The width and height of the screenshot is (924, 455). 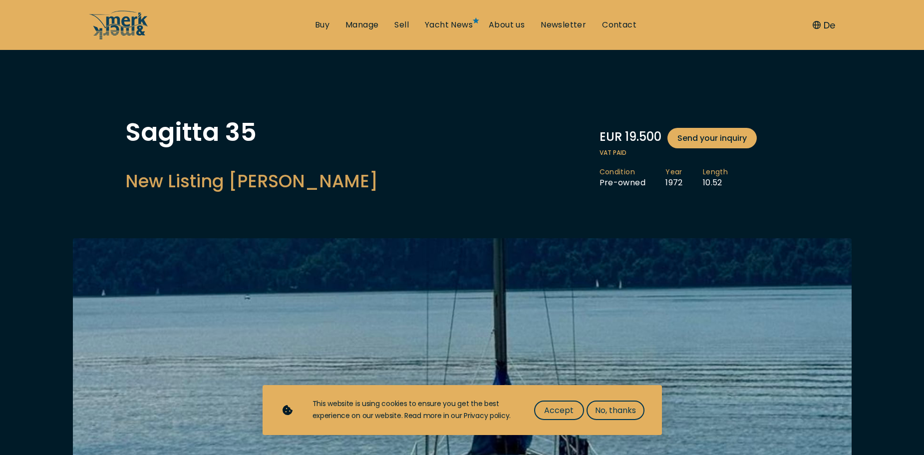 I want to click on a: Contact, so click(x=619, y=25).